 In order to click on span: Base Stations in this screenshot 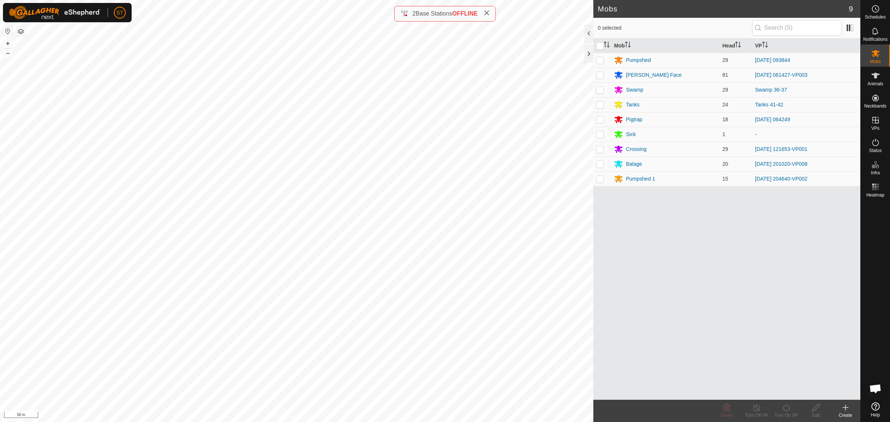, I will do `click(434, 13)`.